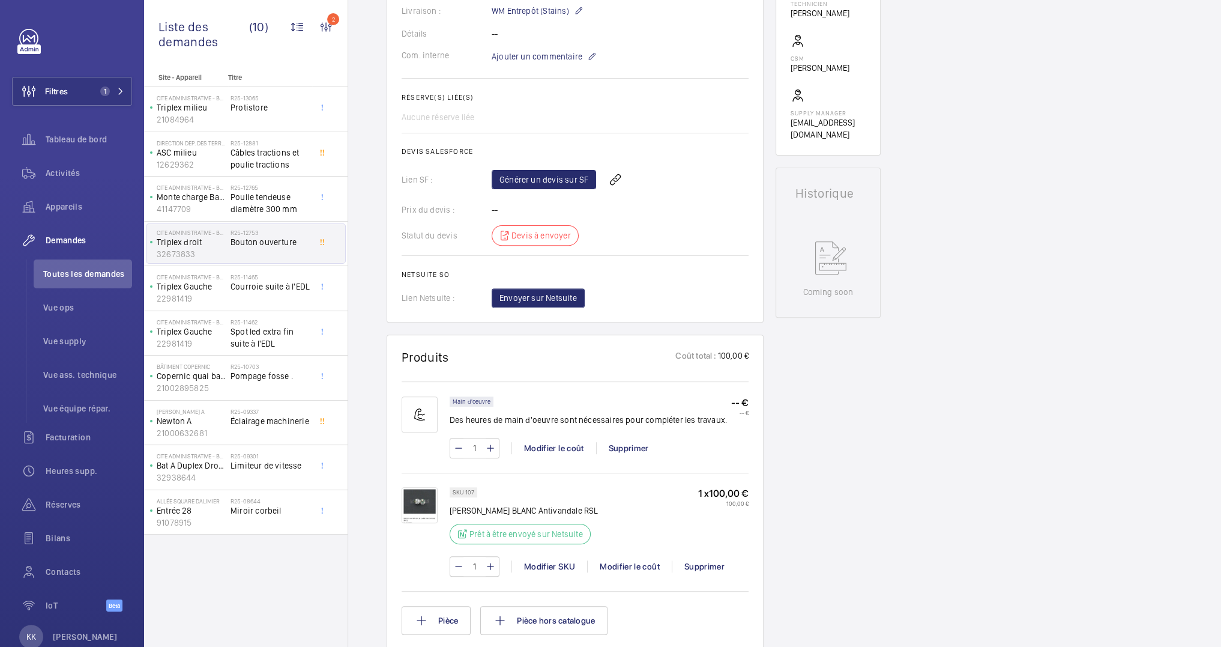 The height and width of the screenshot is (647, 1221). I want to click on span: IoT, so click(76, 605).